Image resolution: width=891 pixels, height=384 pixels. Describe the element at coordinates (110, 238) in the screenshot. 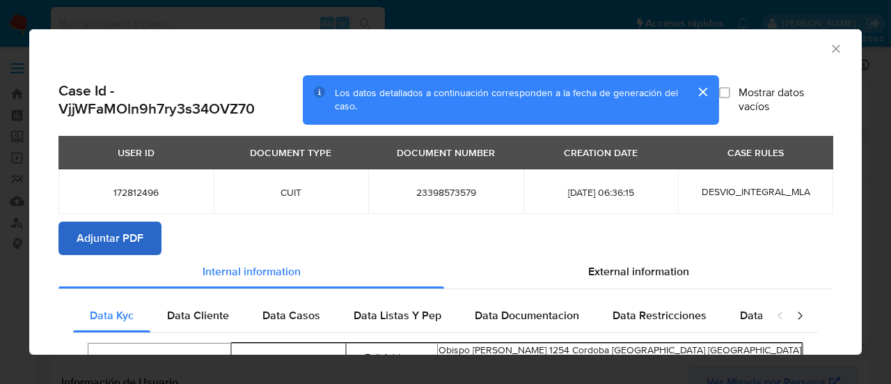

I see `span: Adjuntar PDF` at that location.